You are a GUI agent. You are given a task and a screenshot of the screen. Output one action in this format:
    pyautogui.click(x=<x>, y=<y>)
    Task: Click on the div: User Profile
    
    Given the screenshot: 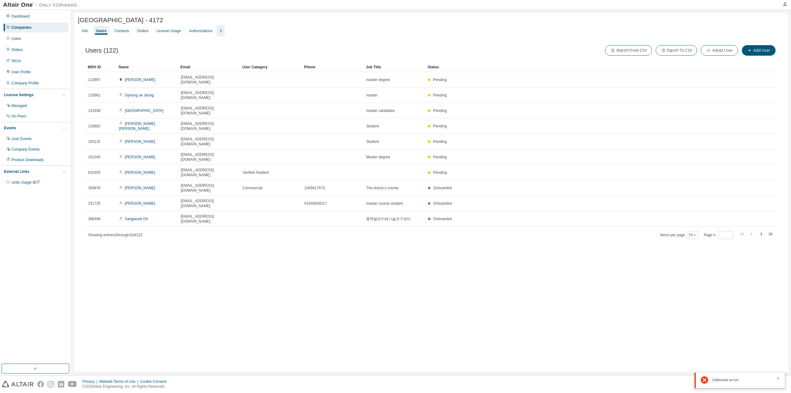 What is the action you would take?
    pyautogui.click(x=21, y=72)
    